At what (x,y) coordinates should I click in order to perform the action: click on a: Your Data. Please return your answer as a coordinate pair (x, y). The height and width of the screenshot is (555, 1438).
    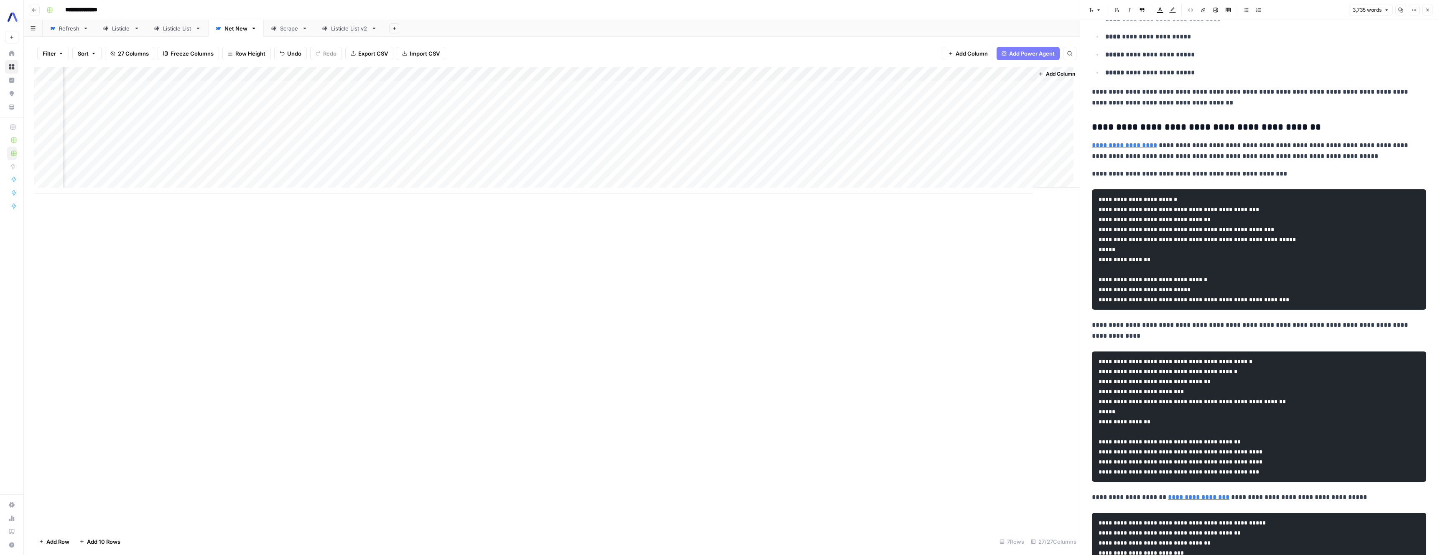
    Looking at the image, I should click on (12, 107).